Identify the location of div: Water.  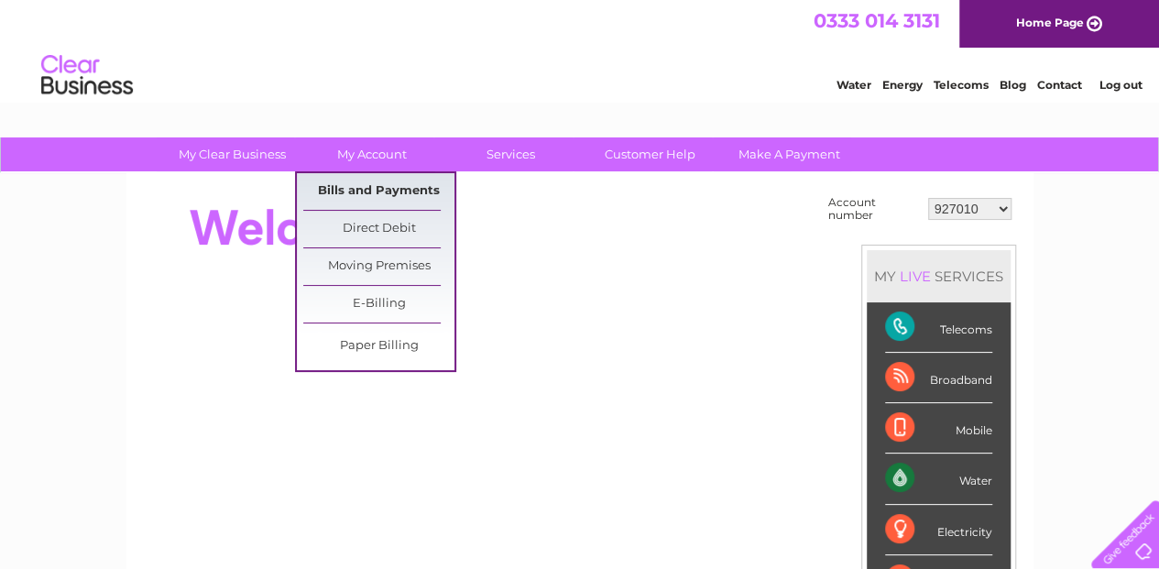
(938, 478).